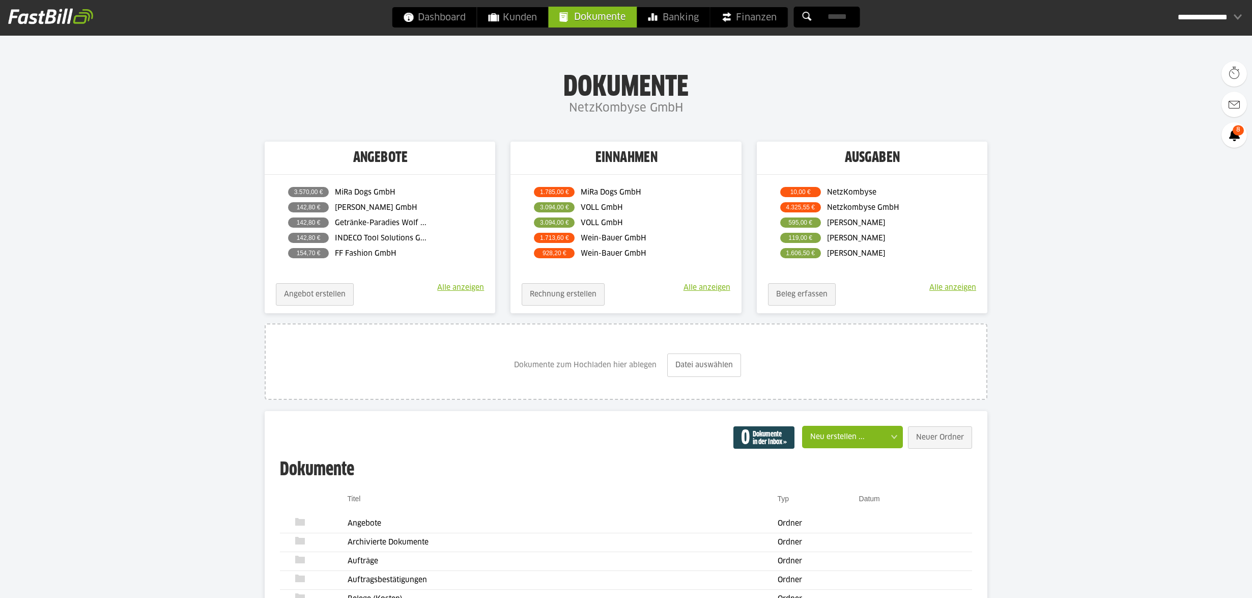 The image size is (1252, 598). I want to click on a: Dashboard, so click(435, 17).